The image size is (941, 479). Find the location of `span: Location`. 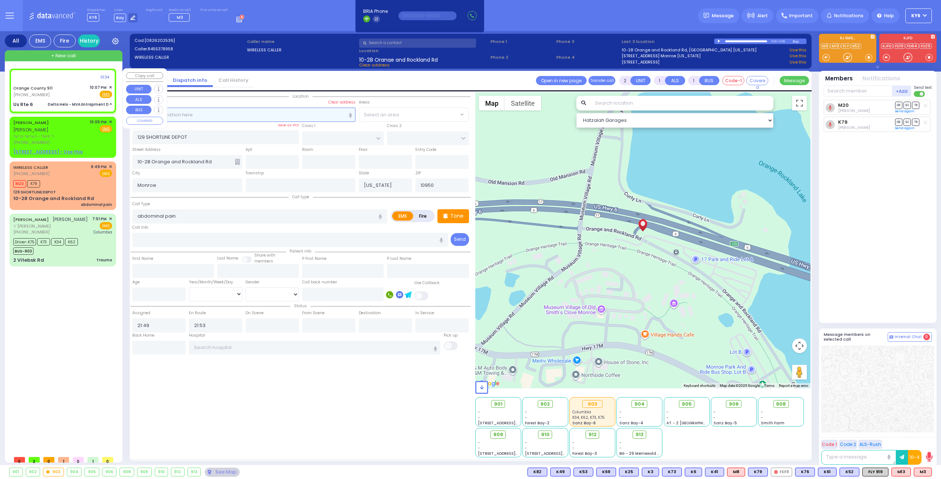

span: Location is located at coordinates (301, 96).